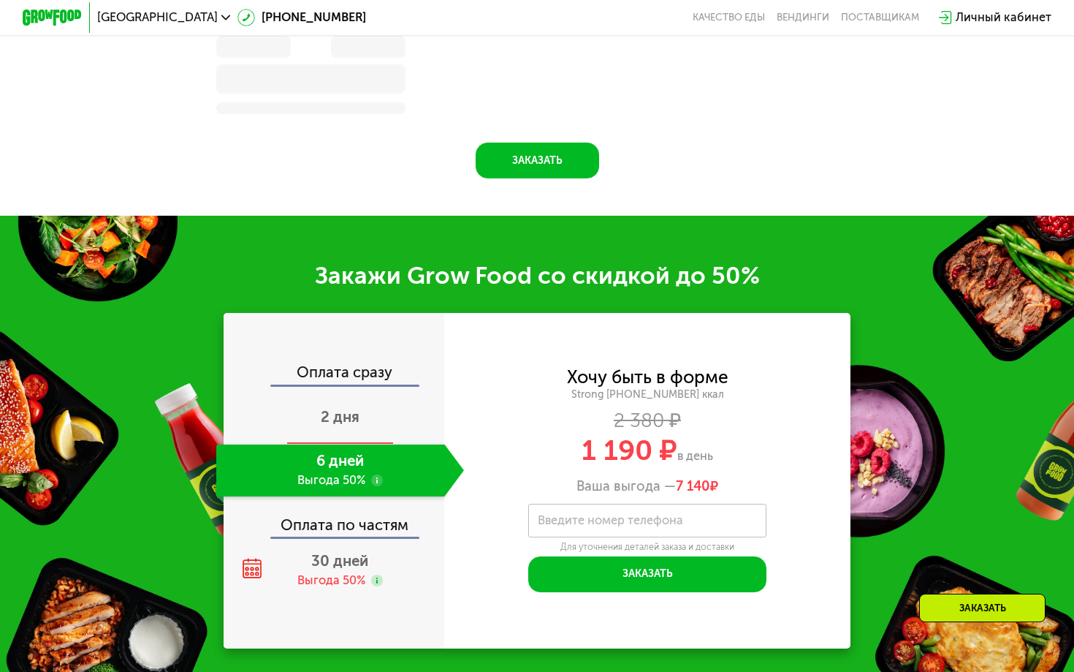  Describe the element at coordinates (880, 18) in the screenshot. I see `div: поставщикам` at that location.